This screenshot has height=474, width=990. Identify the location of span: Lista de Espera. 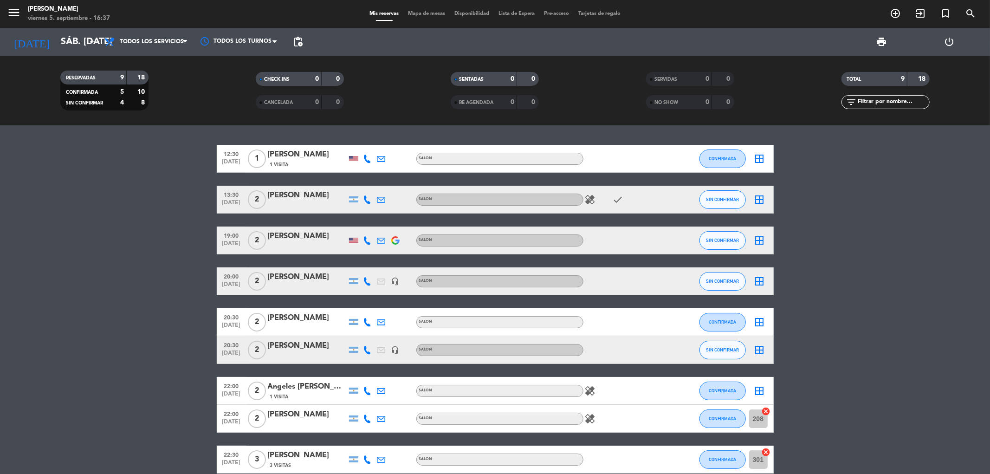
(517, 13).